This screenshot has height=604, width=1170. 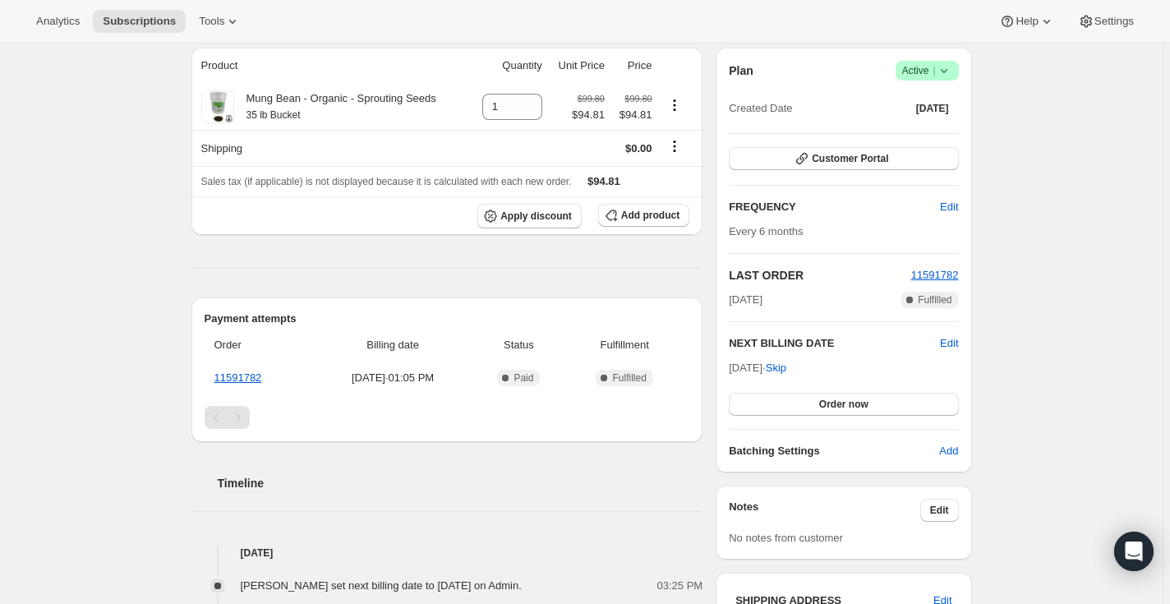 What do you see at coordinates (529, 216) in the screenshot?
I see `button: Apply discount` at bounding box center [529, 216].